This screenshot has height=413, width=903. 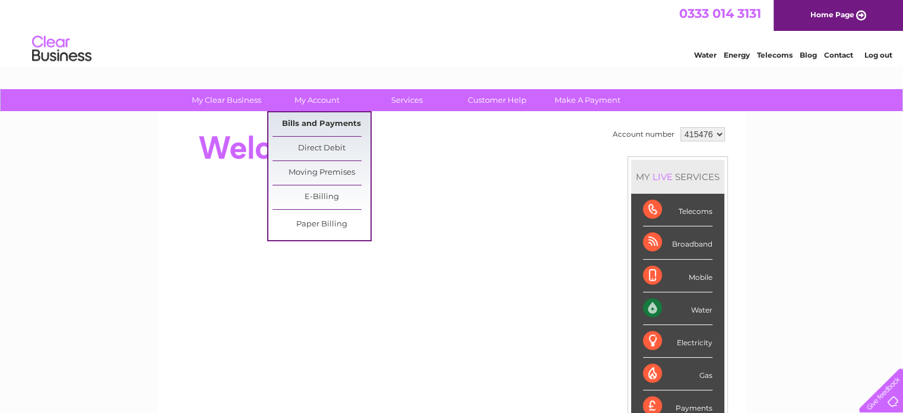 I want to click on a: Customer Help, so click(x=497, y=100).